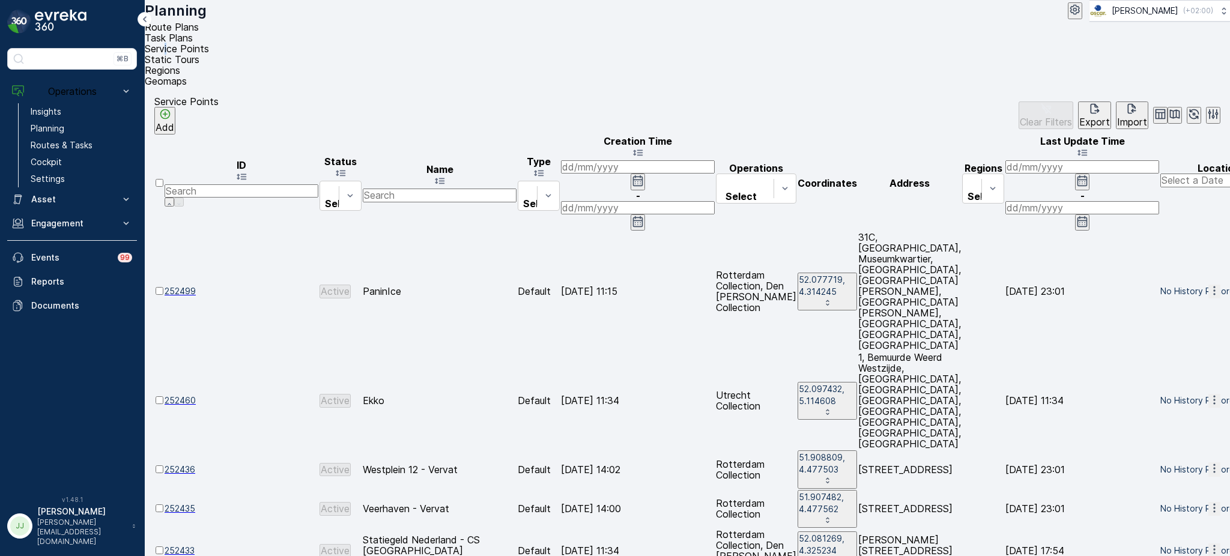 The height and width of the screenshot is (556, 1230). What do you see at coordinates (241, 509) in the screenshot?
I see `a: 252435` at bounding box center [241, 509].